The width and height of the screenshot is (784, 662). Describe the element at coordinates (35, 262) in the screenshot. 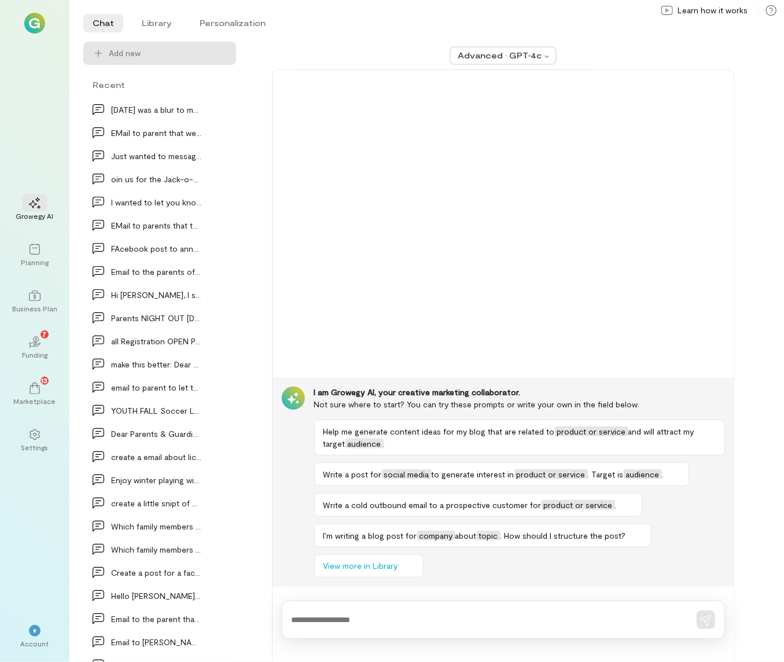

I see `div: Planning` at that location.